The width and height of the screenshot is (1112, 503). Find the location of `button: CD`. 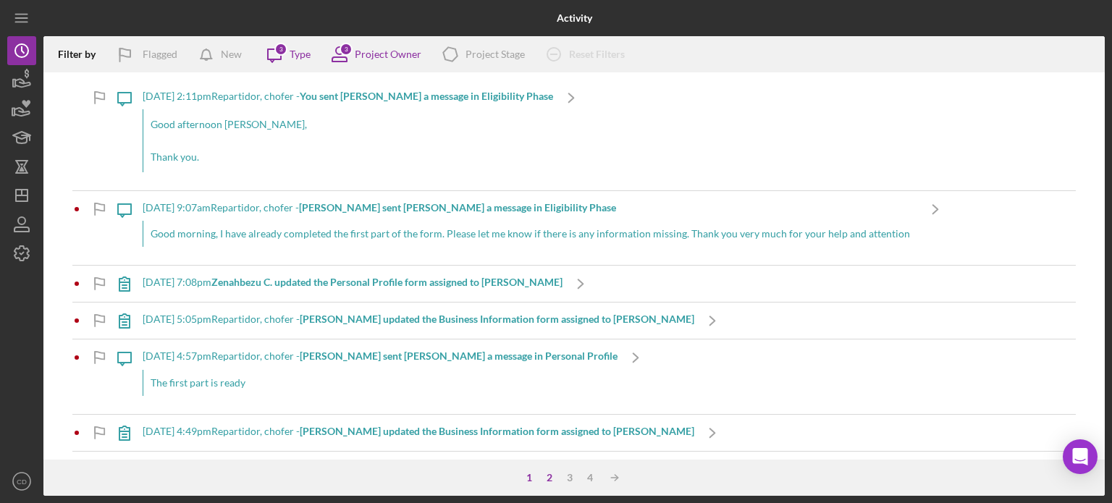

button: CD is located at coordinates (22, 481).